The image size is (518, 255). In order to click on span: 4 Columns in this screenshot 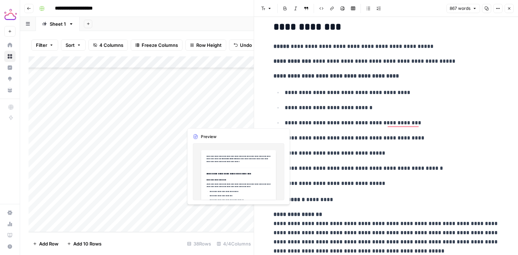, I will do `click(111, 45)`.